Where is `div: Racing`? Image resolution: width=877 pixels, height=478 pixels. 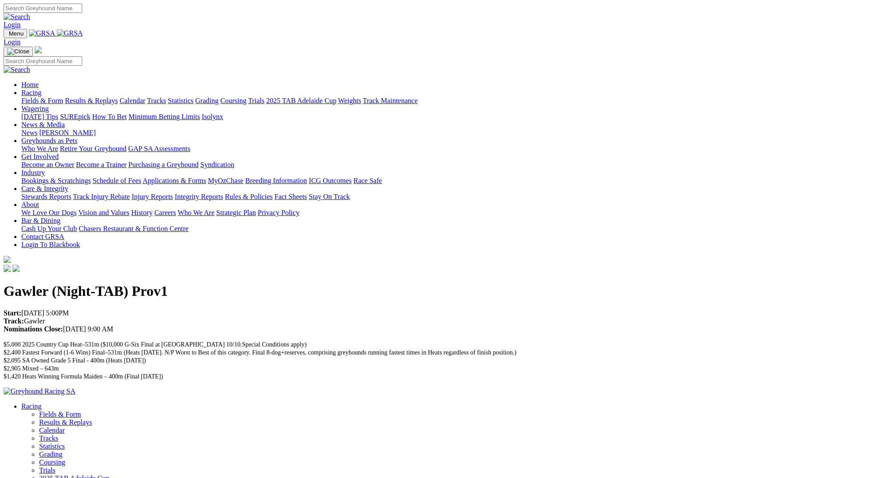 div: Racing is located at coordinates (447, 101).